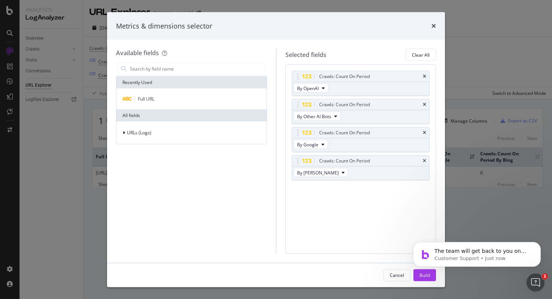  I want to click on button: Start recording, so click(51, 245).